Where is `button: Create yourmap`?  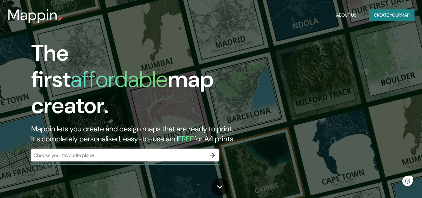 button: Create yourmap is located at coordinates (391, 15).